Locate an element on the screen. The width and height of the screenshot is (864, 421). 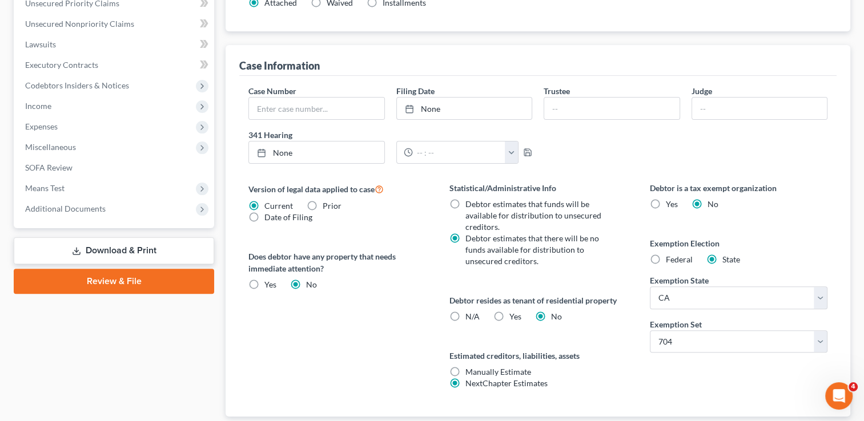
label: Filing Date is located at coordinates (415, 91).